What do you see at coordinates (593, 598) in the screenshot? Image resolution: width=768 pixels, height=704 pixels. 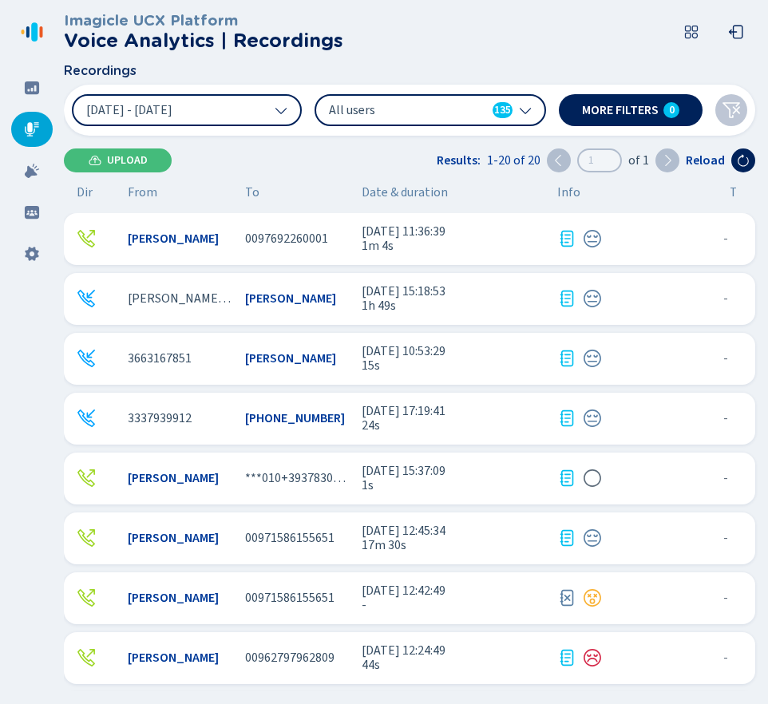 I see `svg: icon-emoji-dizzy` at bounding box center [593, 598].